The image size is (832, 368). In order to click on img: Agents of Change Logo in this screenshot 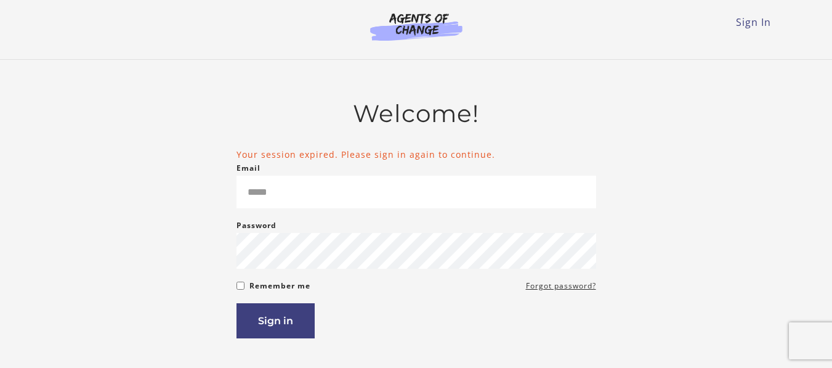, I will do `click(416, 26)`.